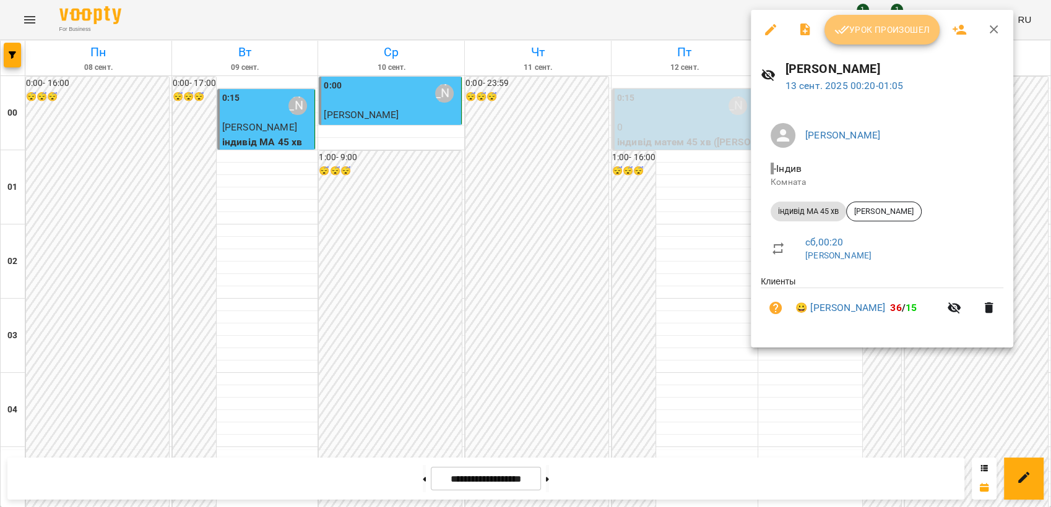 The height and width of the screenshot is (507, 1051). I want to click on span: Урок произошел, so click(882, 30).